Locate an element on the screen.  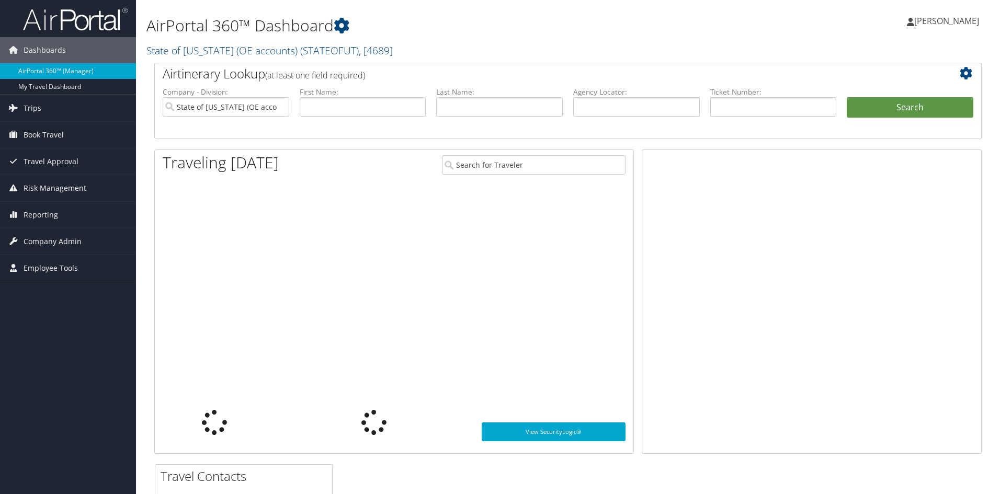
span: Reporting is located at coordinates (41, 215).